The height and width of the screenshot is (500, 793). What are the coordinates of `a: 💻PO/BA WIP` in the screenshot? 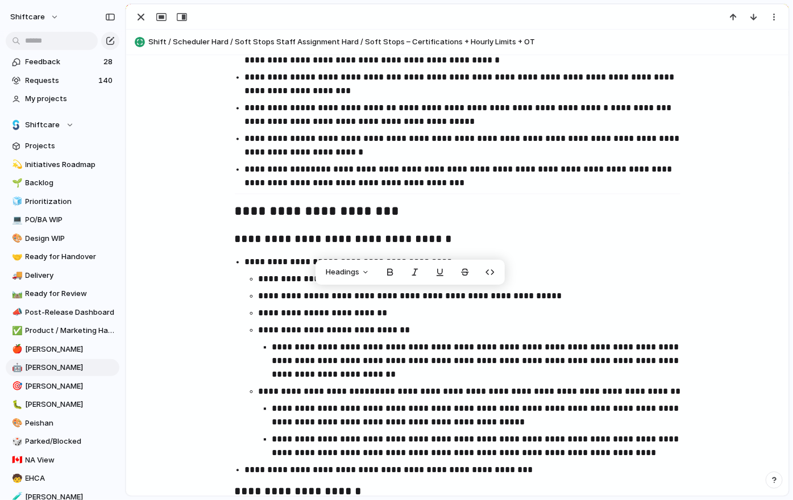 It's located at (63, 220).